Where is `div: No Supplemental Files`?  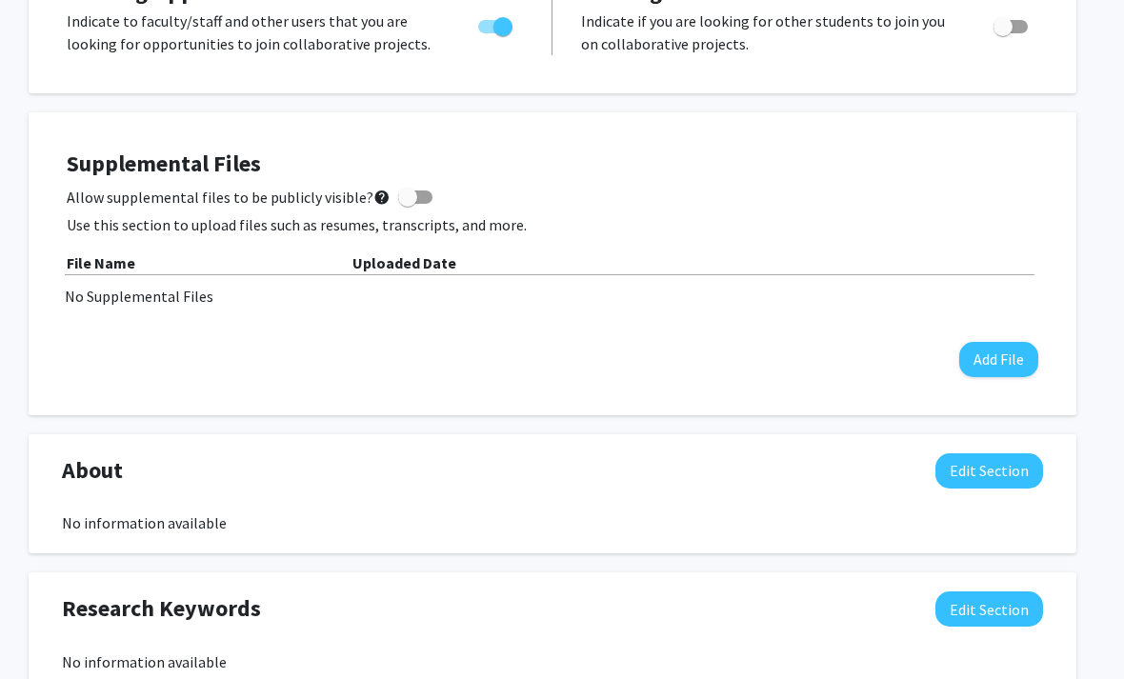
div: No Supplemental Files is located at coordinates (552, 296).